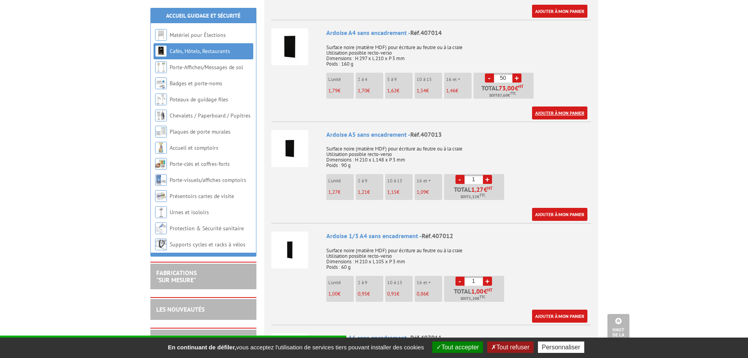 The image size is (748, 358). What do you see at coordinates (290, 250) in the screenshot?
I see `img: Ardoise 1/3 A4 sans encadrement` at bounding box center [290, 250].